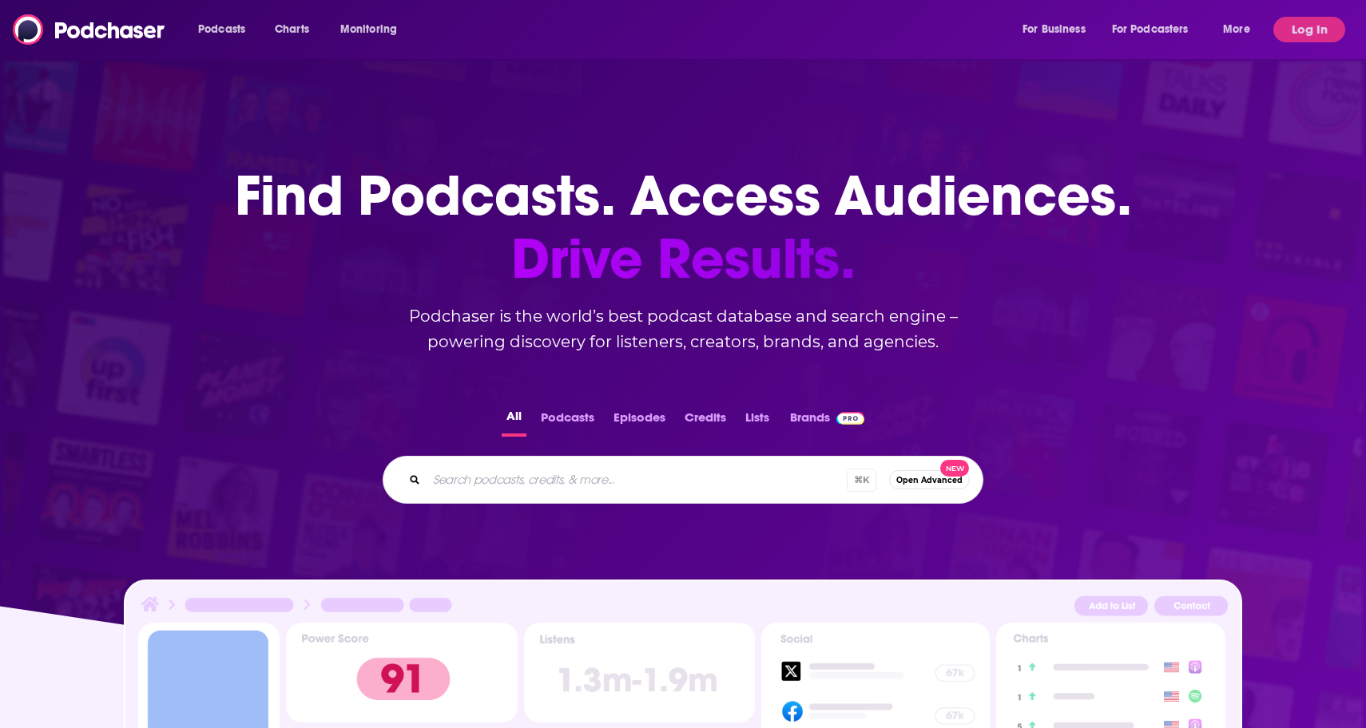 Image resolution: width=1366 pixels, height=728 pixels. Describe the element at coordinates (292, 30) in the screenshot. I see `a: Charts` at that location.